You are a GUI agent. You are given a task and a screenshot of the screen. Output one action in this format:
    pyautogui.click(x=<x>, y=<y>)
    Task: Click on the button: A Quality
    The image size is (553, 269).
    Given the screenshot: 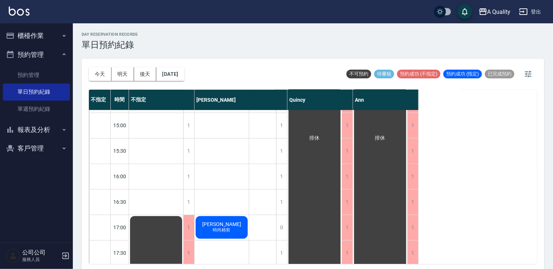 What is the action you would take?
    pyautogui.click(x=495, y=12)
    